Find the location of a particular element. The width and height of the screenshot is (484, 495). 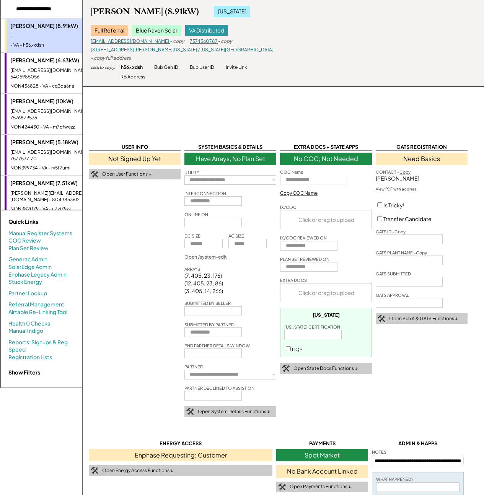

a: 7574560787 is located at coordinates (204, 41).